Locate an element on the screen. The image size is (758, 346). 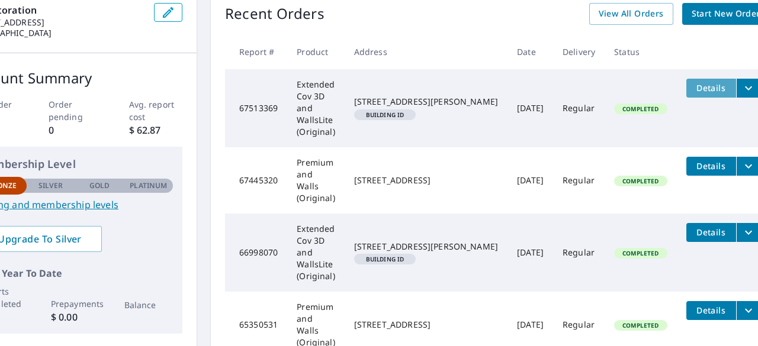
a: View All Orders is located at coordinates (631, 14).